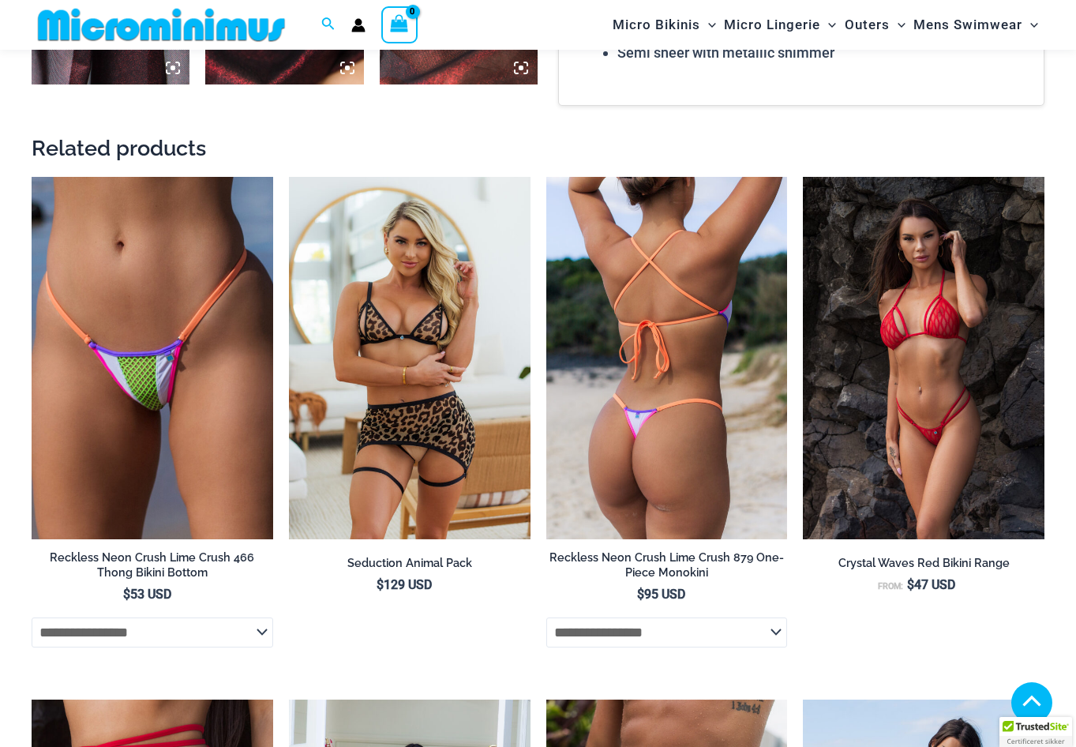  What do you see at coordinates (890, 586) in the screenshot?
I see `span: From:` at bounding box center [890, 586].